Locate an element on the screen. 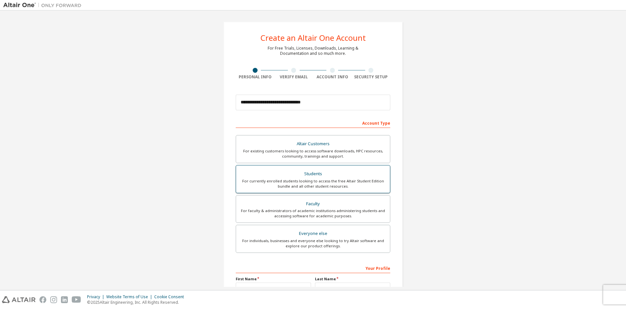  img: instagram.svg is located at coordinates (53, 299).